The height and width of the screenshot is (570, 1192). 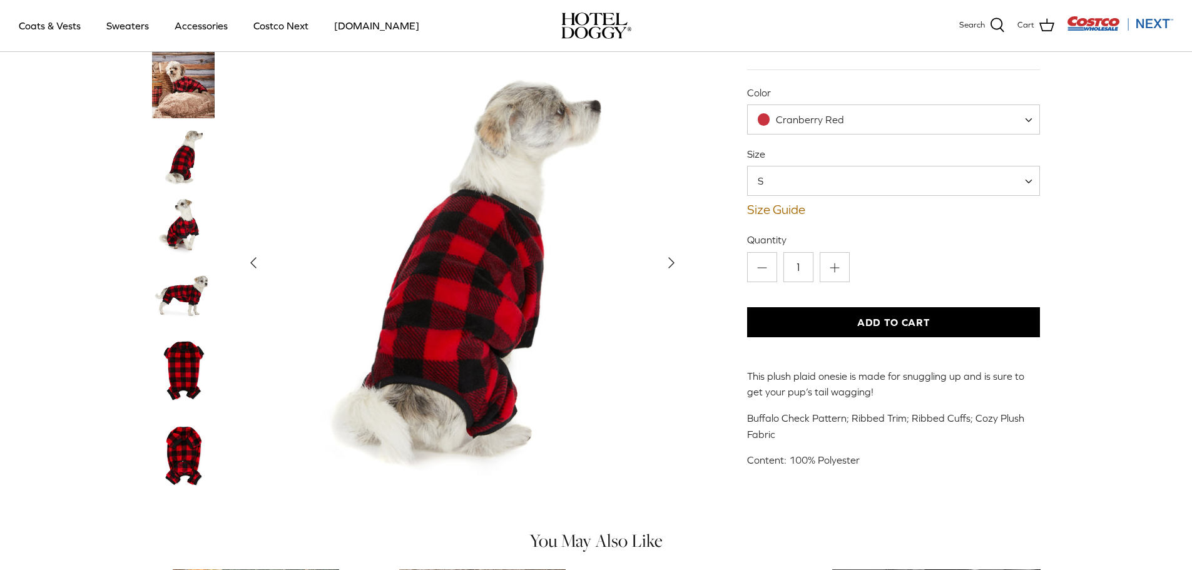 What do you see at coordinates (1026, 25) in the screenshot?
I see `span: Cart` at bounding box center [1026, 25].